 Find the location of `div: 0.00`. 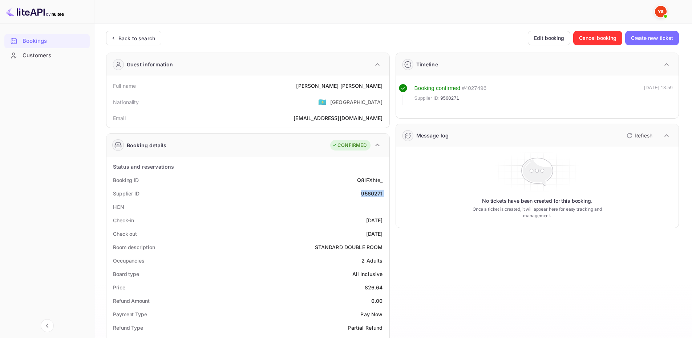

div: 0.00 is located at coordinates (377, 301).